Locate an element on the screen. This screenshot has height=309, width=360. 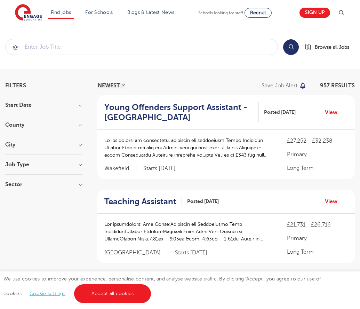
p: Lor ipsumdolors: Ame Conse:Adipiscin eli Seddoeiusmo Temp IncididunTutlabor:EtdoloreMagnaali Enim... is located at coordinates (189, 232).